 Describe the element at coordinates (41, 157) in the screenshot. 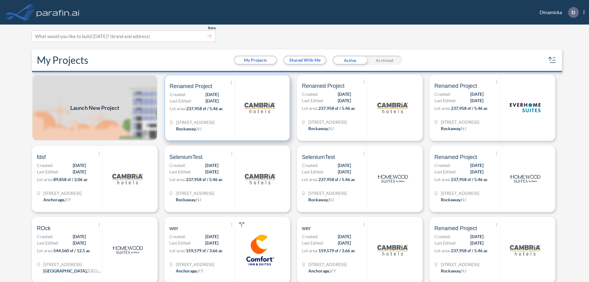

I see `span: fdsf` at that location.